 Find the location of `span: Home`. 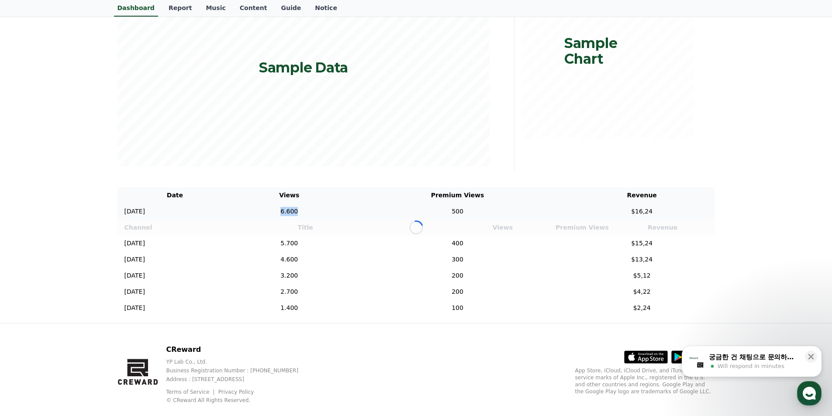

span: Home is located at coordinates (30, 294).